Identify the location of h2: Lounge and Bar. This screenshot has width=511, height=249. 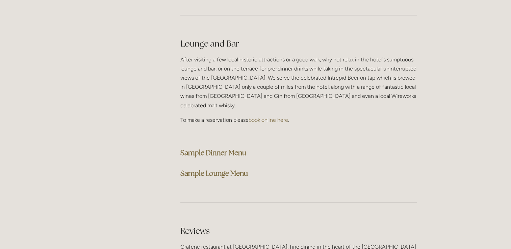
(298, 44).